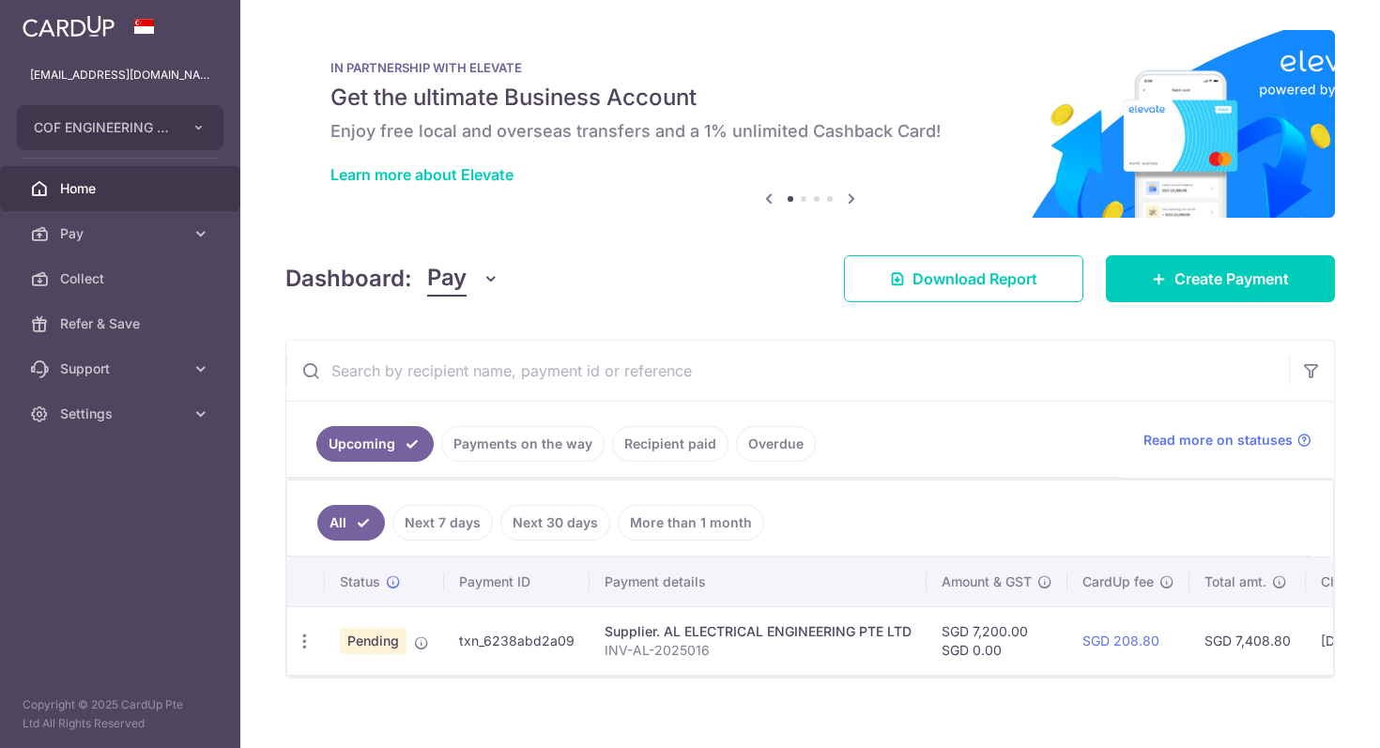 The image size is (1380, 748). Describe the element at coordinates (1247, 640) in the screenshot. I see `td: SGD 7,408.80` at that location.